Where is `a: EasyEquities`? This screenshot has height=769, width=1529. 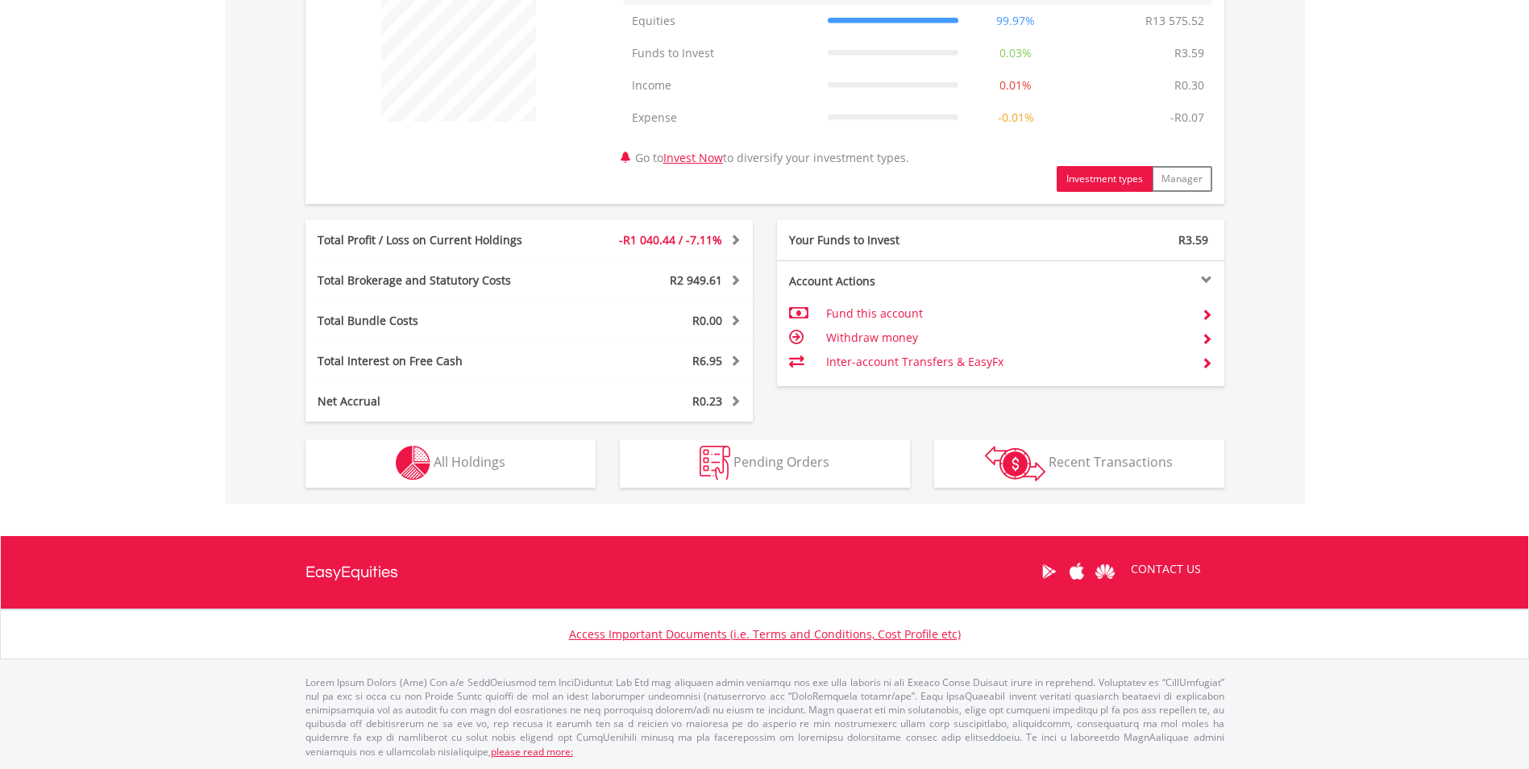 a: EasyEquities is located at coordinates (351, 572).